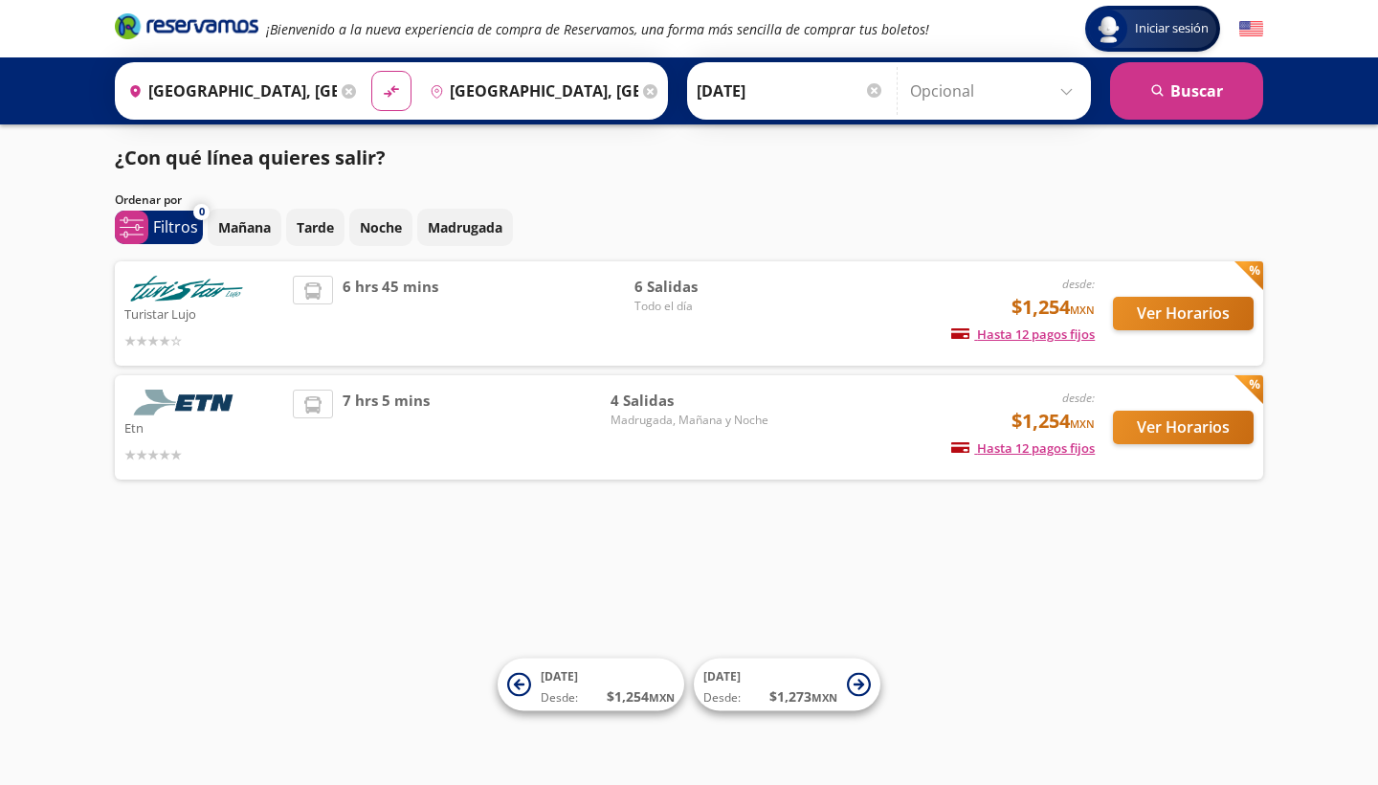 The width and height of the screenshot is (1378, 785). Describe the element at coordinates (597, 29) in the screenshot. I see `em: ¡Bienvenido a la nueva experiencia de compra de Reservamos, una forma más sencilla de comprar tus...` at that location.